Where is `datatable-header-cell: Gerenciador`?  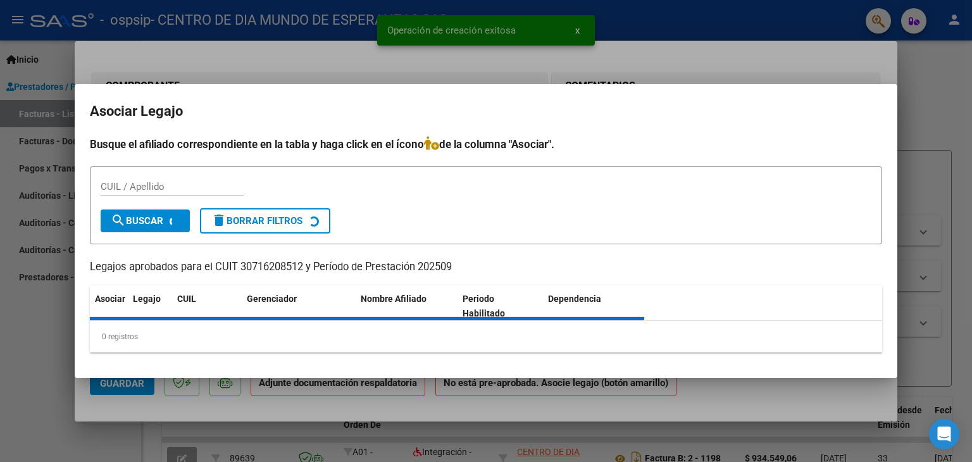
datatable-header-cell: Gerenciador is located at coordinates (299, 306).